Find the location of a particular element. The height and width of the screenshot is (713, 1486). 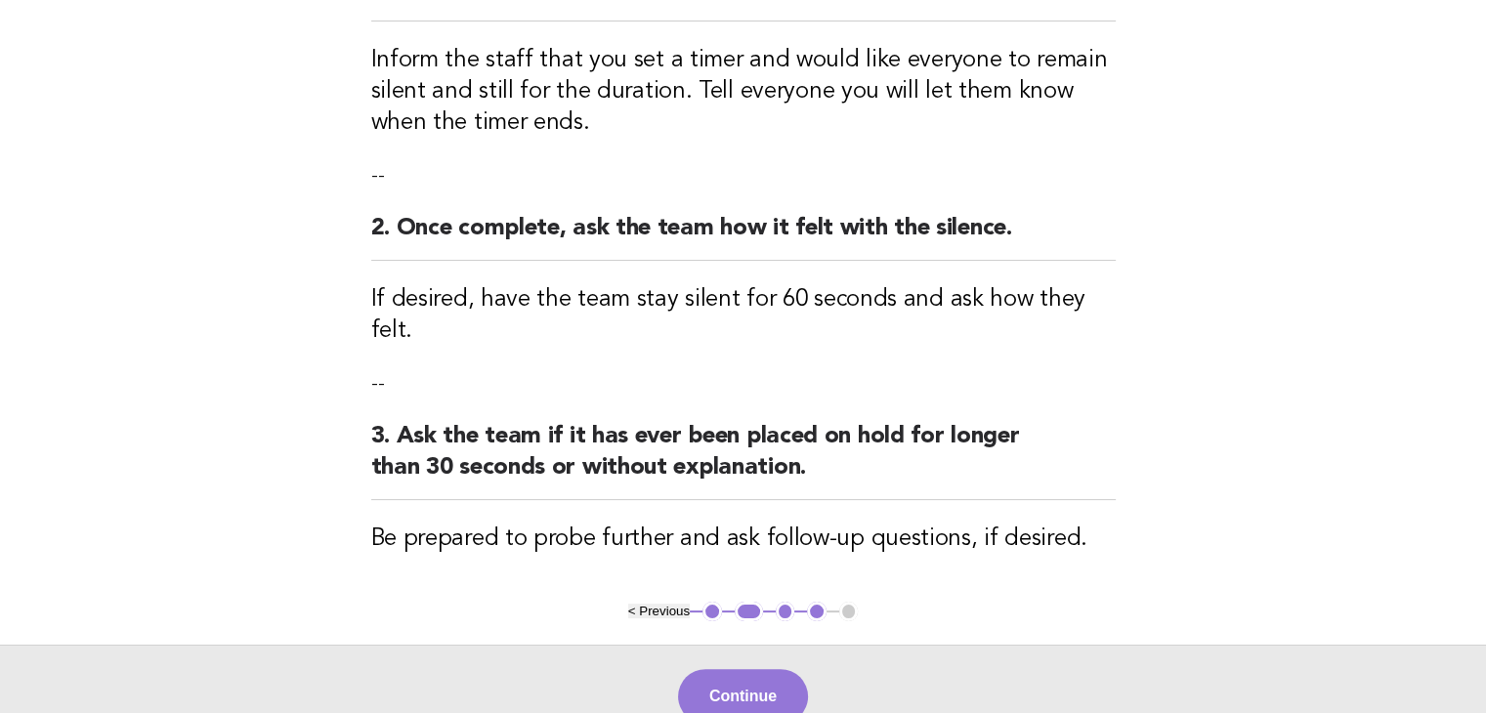

button: 4 is located at coordinates (817, 612).